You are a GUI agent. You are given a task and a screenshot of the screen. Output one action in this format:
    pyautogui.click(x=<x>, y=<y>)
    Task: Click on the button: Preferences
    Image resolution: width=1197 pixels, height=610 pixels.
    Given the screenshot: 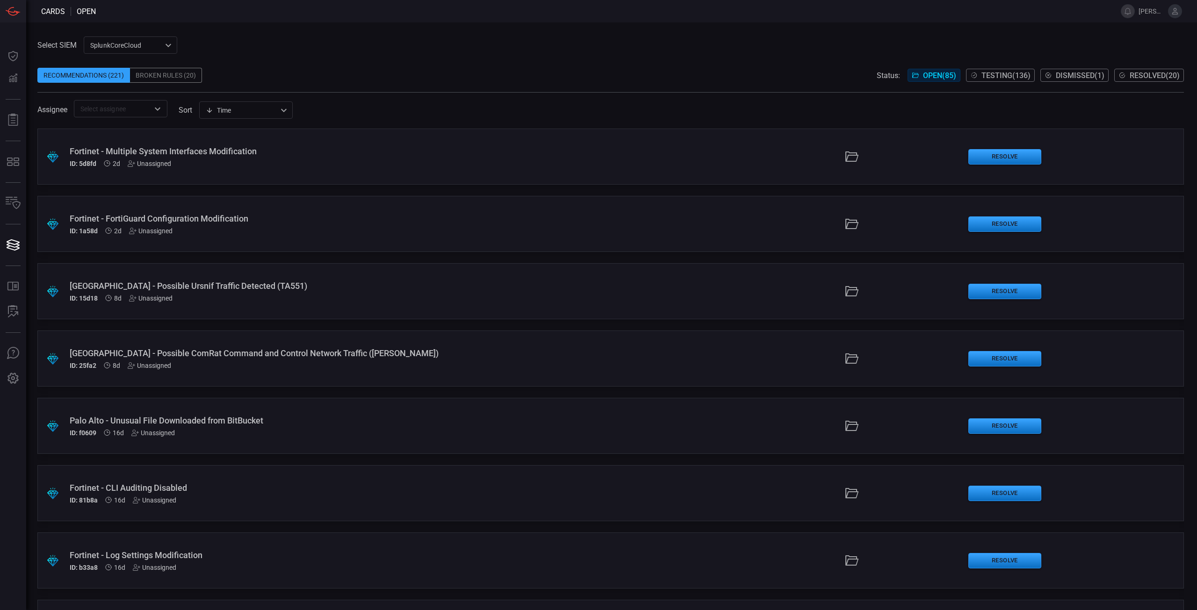 What is the action you would take?
    pyautogui.click(x=13, y=379)
    